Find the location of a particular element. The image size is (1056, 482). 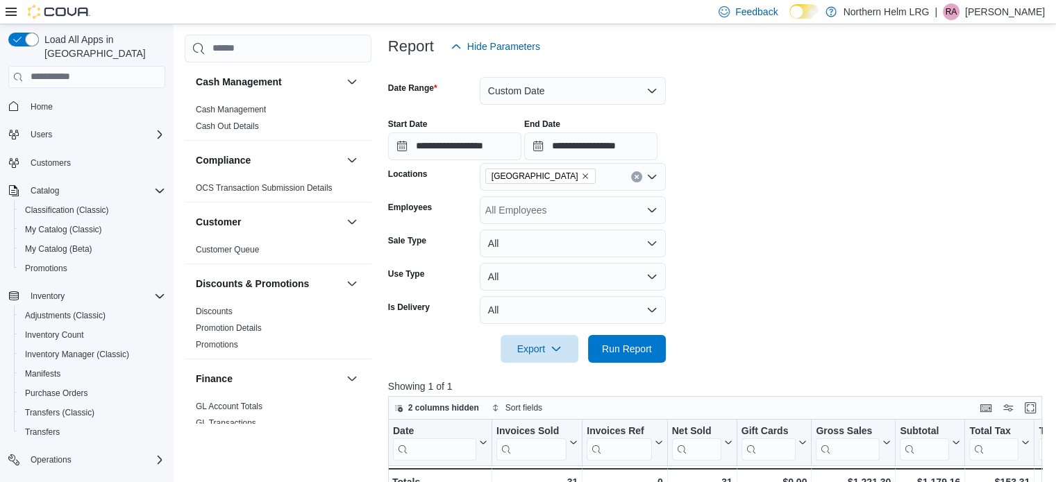

button: Remove Bowmanville from selection in this group is located at coordinates (585, 176).